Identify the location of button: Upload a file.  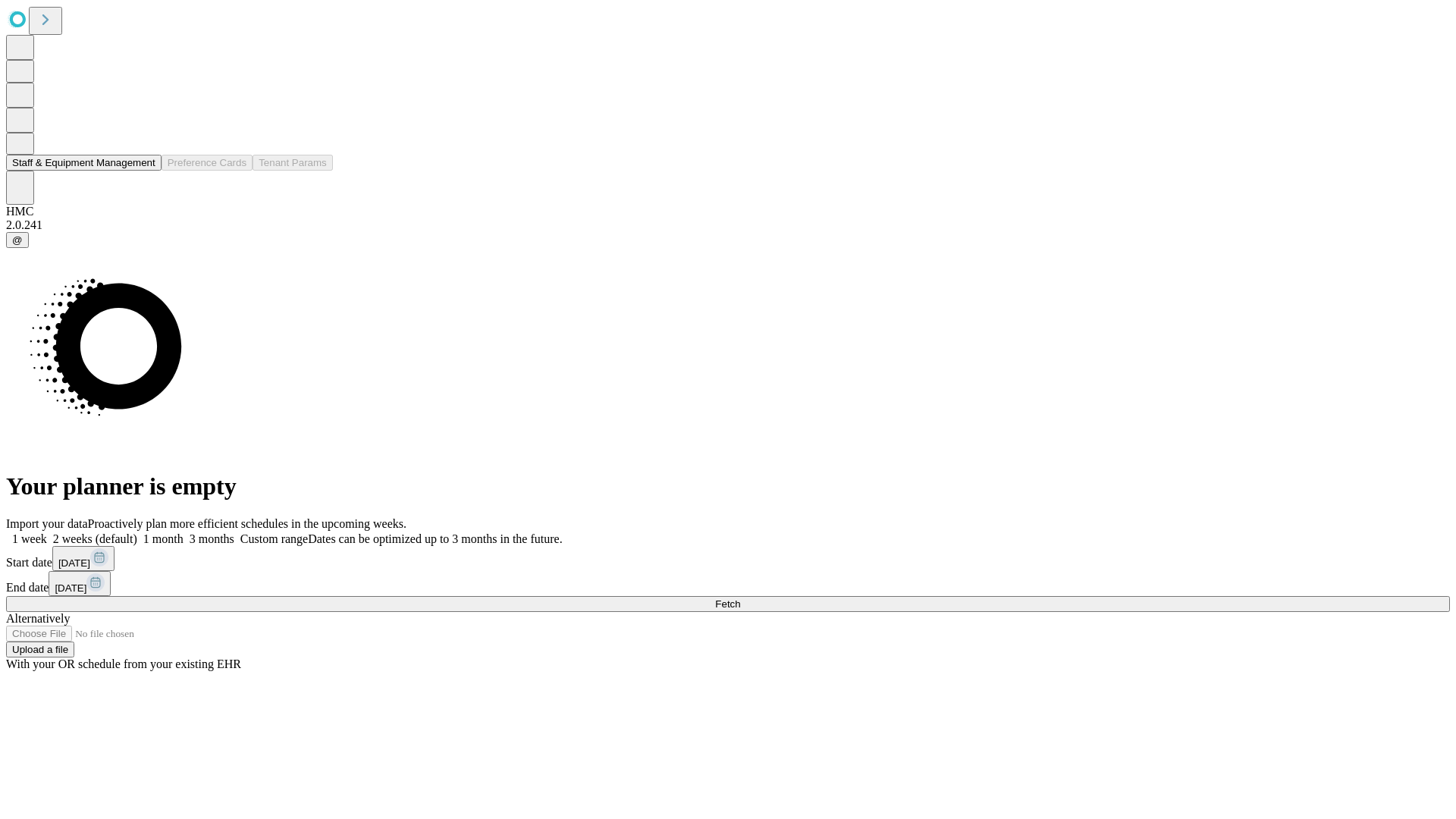
(40, 649).